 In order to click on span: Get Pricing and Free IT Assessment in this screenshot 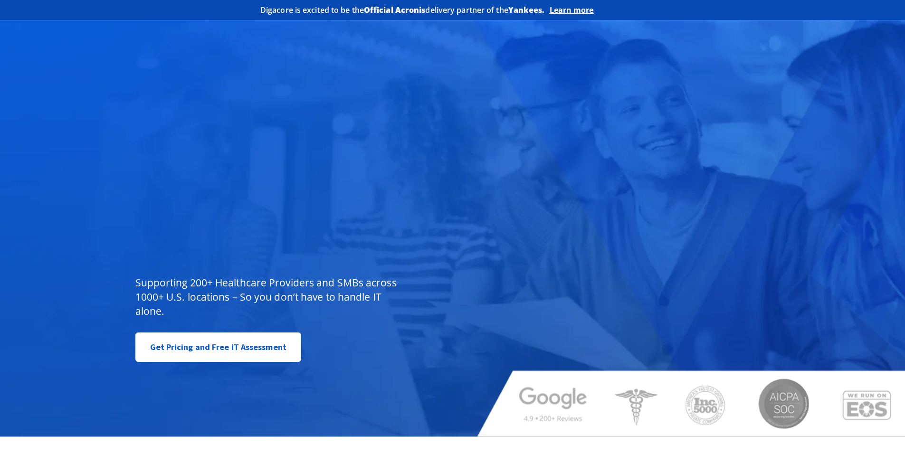, I will do `click(218, 347)`.